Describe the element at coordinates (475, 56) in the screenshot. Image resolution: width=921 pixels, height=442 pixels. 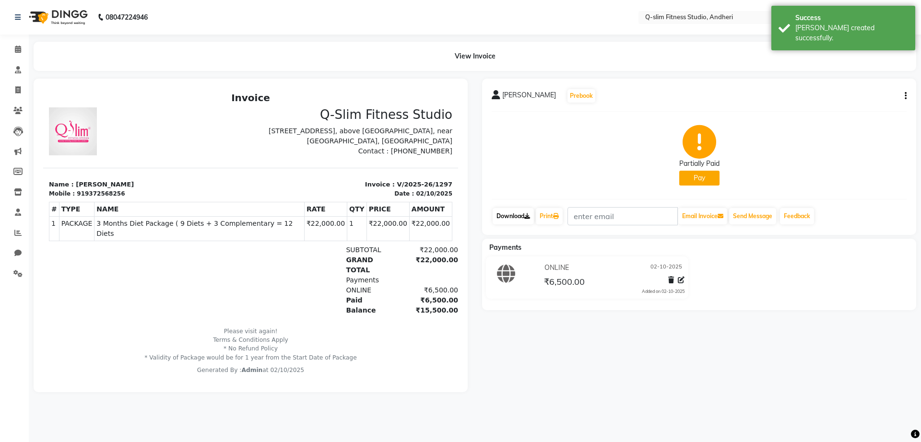
I see `div: View Invoice` at that location.